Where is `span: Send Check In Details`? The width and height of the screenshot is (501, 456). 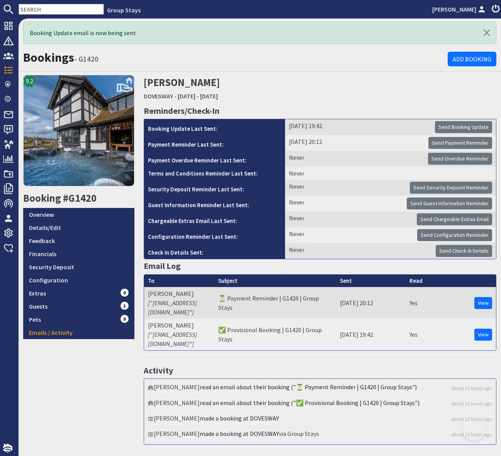 span: Send Check In Details is located at coordinates (464, 251).